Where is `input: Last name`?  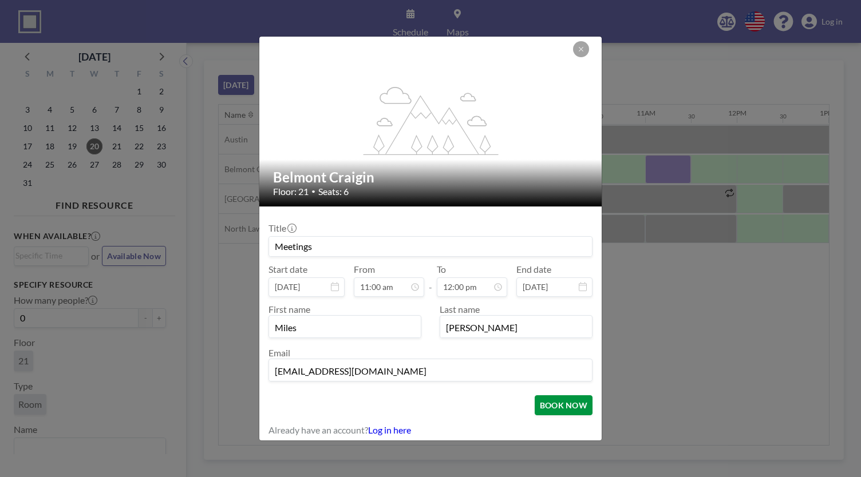 input: Last name is located at coordinates (516, 328).